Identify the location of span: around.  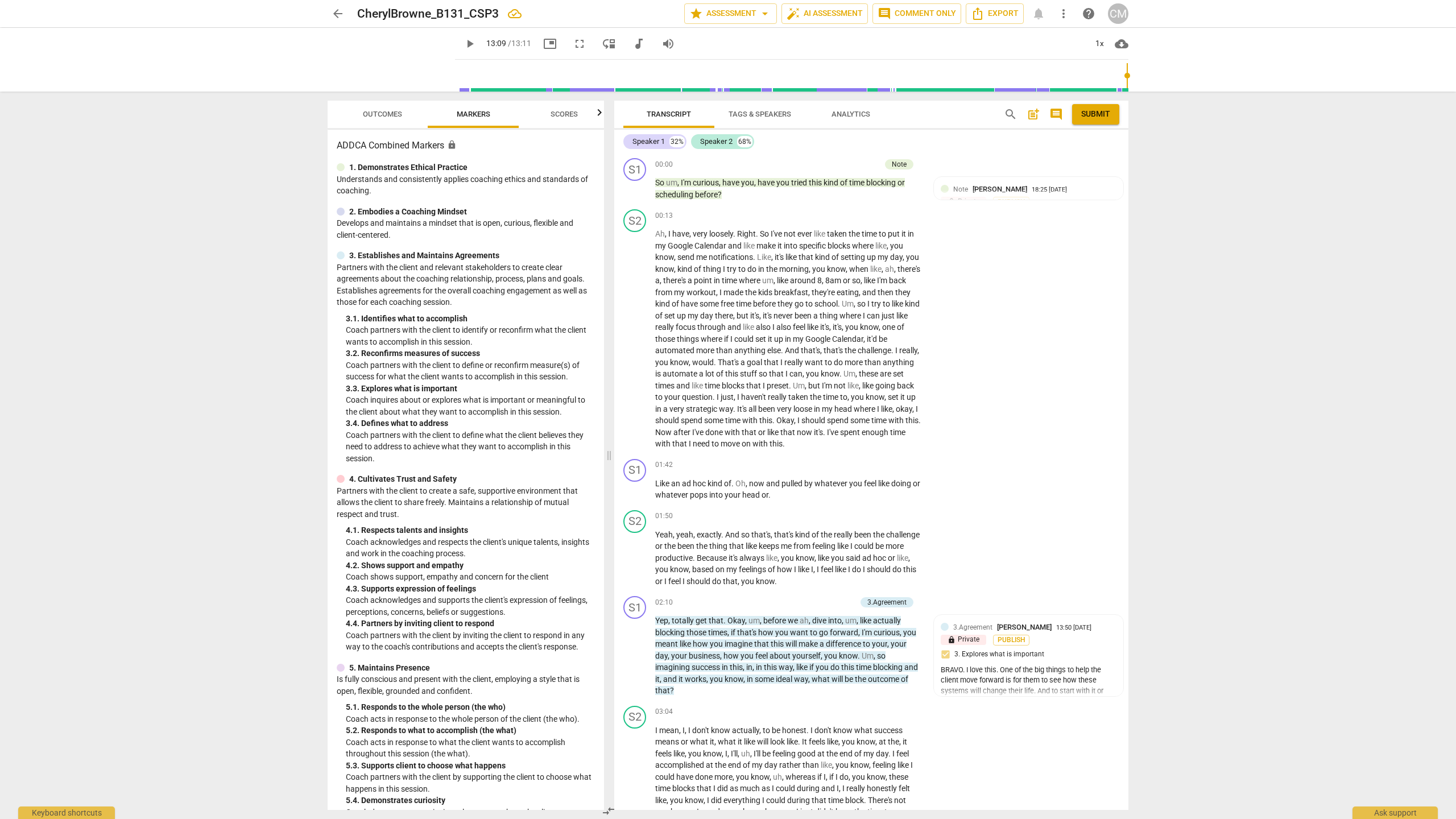
(804, 280).